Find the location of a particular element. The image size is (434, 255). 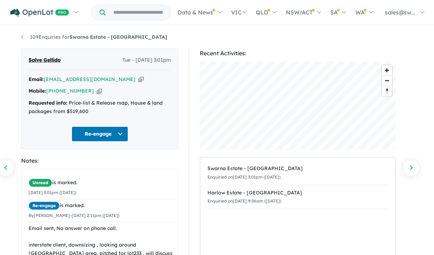

button: Reset bearing to north is located at coordinates (387, 91).